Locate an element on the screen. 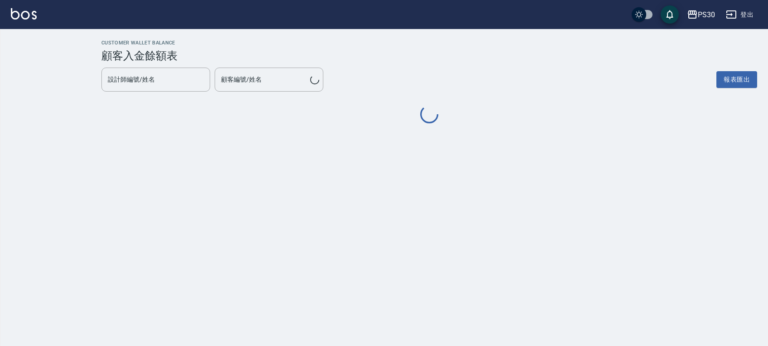  h2: Customer Wallet Balance is located at coordinates (430, 43).